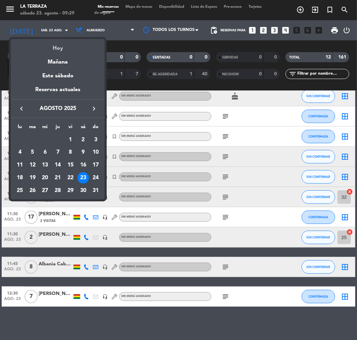 This screenshot has height=340, width=357. Describe the element at coordinates (33, 190) in the screenshot. I see `td: 26 de agosto de 2025` at that location.